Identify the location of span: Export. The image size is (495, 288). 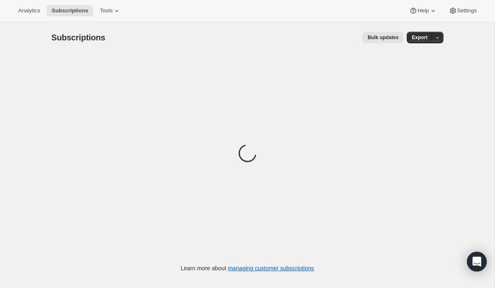
(420, 38).